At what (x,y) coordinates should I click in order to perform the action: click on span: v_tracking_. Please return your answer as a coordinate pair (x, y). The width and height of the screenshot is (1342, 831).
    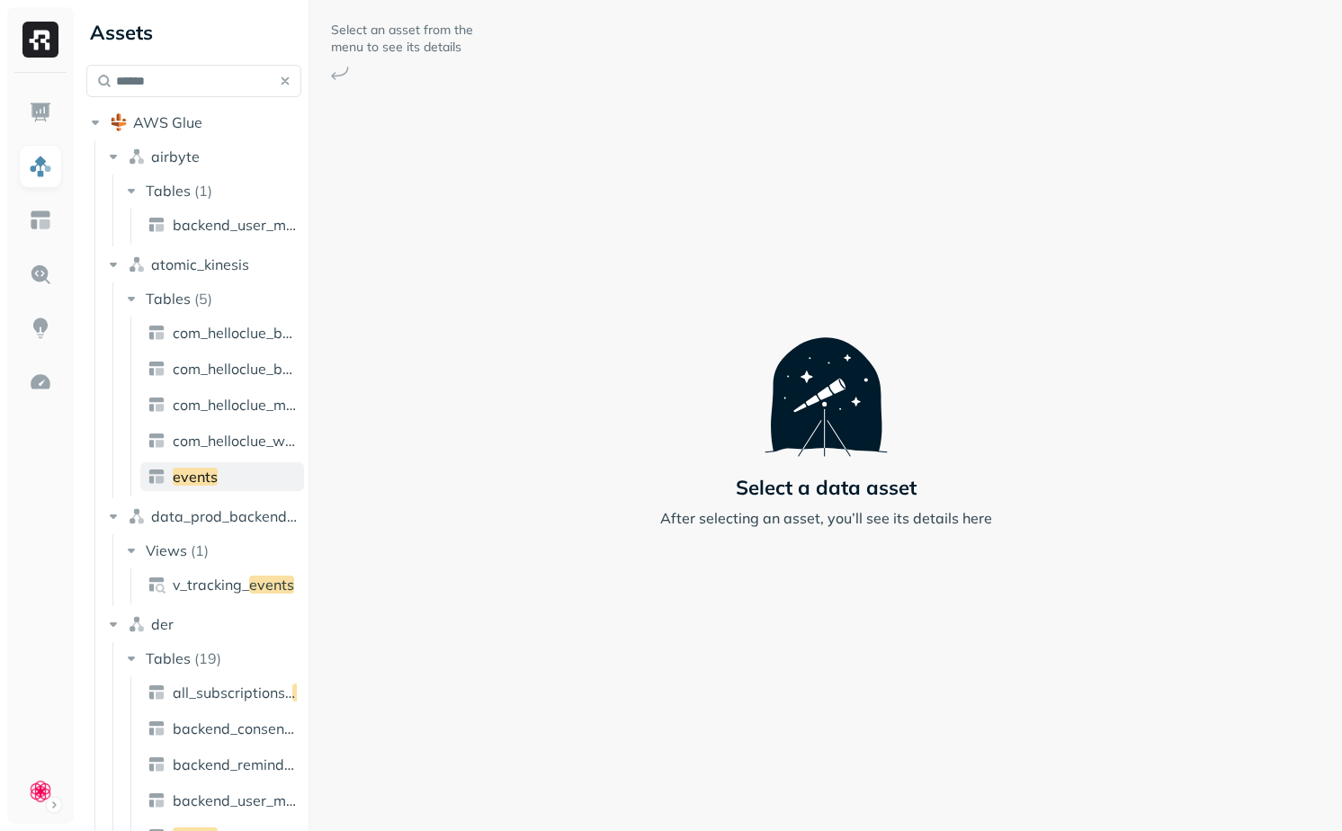
    Looking at the image, I should click on (210, 585).